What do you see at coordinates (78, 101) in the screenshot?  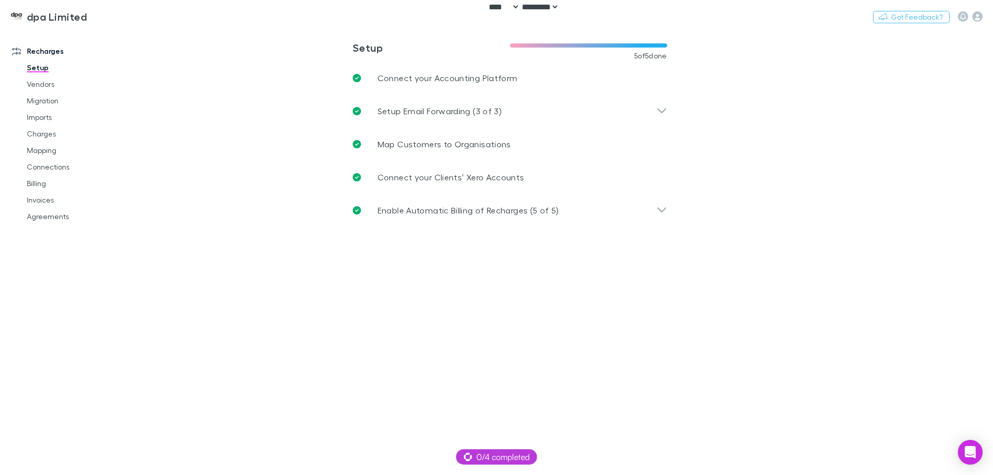 I see `a: Migration` at bounding box center [78, 101].